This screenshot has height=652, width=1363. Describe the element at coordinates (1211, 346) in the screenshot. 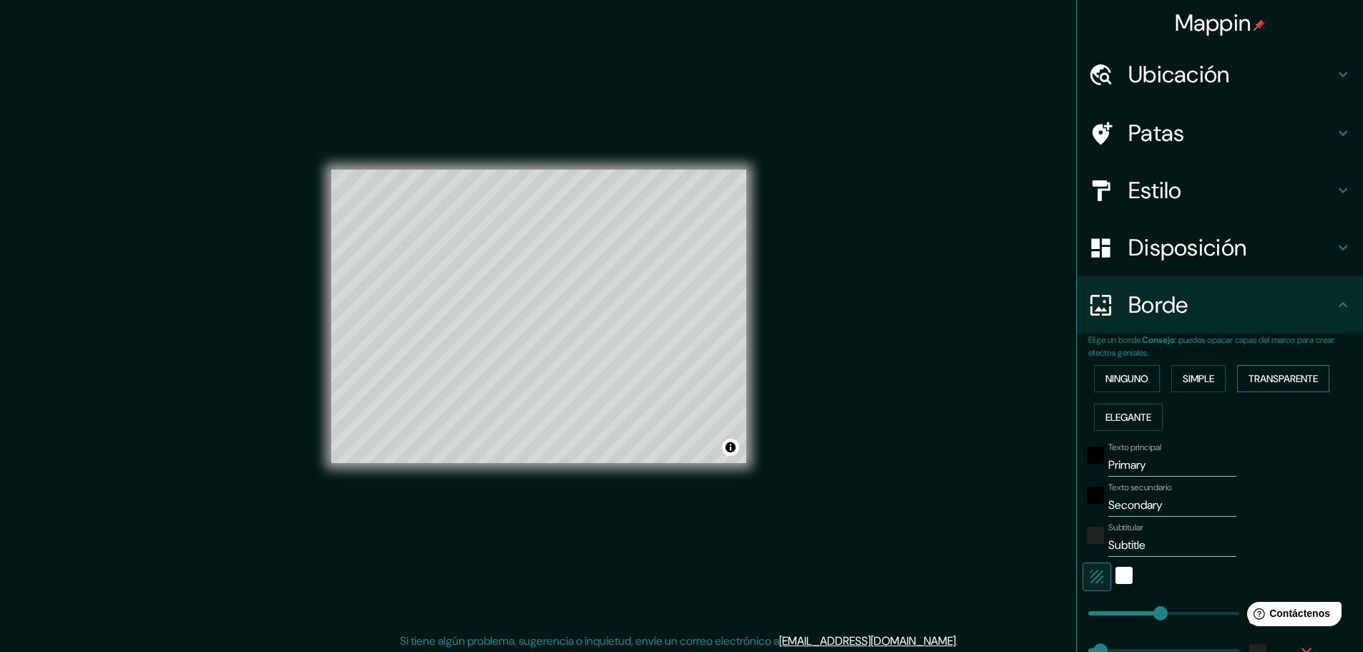

I see `font: : puedes opacar capas del marco para crear efectos geniales.` at that location.